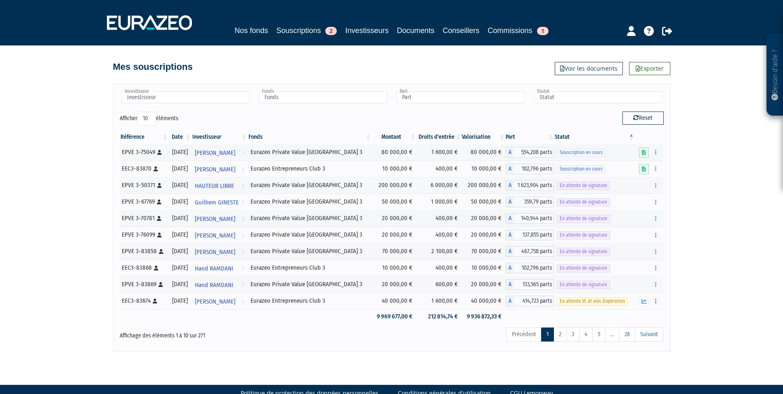 The height and width of the screenshot is (394, 783). I want to click on a: 1, so click(547, 334).